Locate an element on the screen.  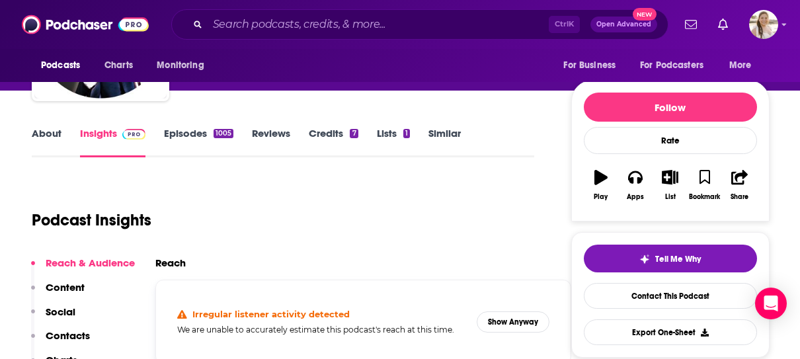
span: Podcasts is located at coordinates (60, 65).